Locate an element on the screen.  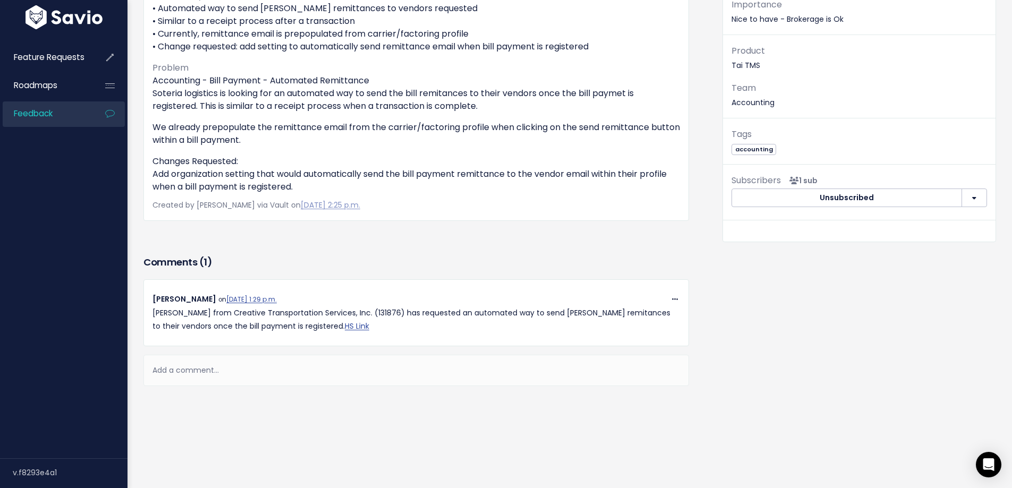
span: 1 is located at coordinates (205, 262).